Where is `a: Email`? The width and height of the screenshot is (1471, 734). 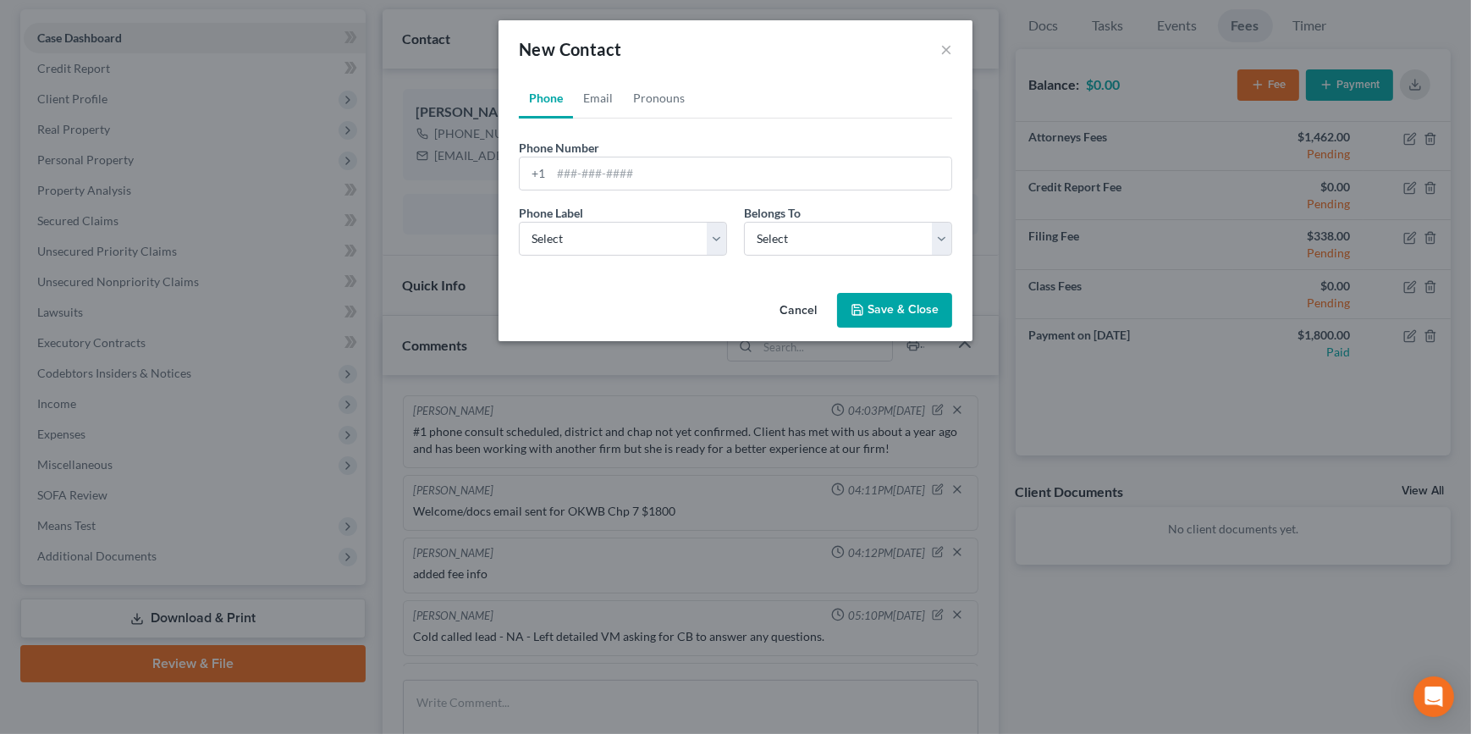 a: Email is located at coordinates (597, 98).